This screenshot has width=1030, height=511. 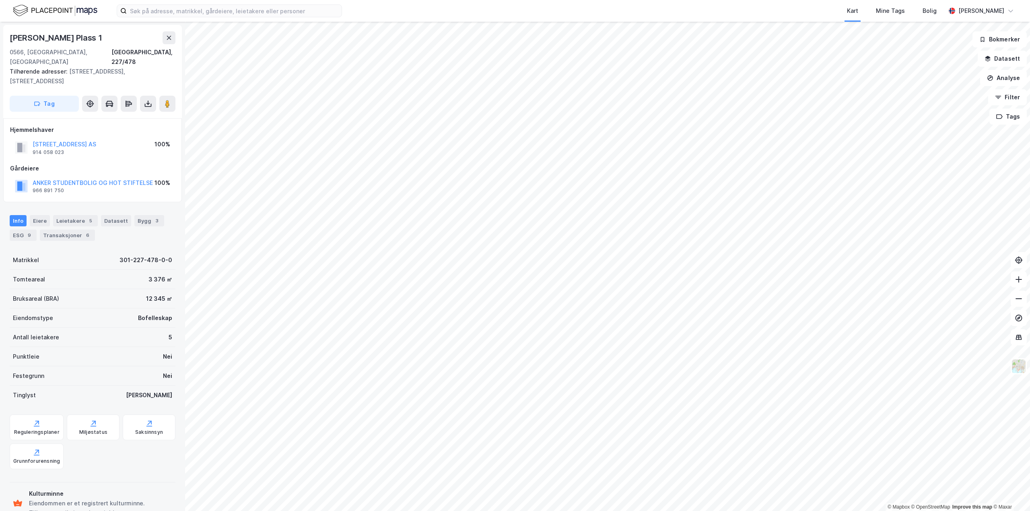 What do you see at coordinates (899, 507) in the screenshot?
I see `a: Mapbox` at bounding box center [899, 507].